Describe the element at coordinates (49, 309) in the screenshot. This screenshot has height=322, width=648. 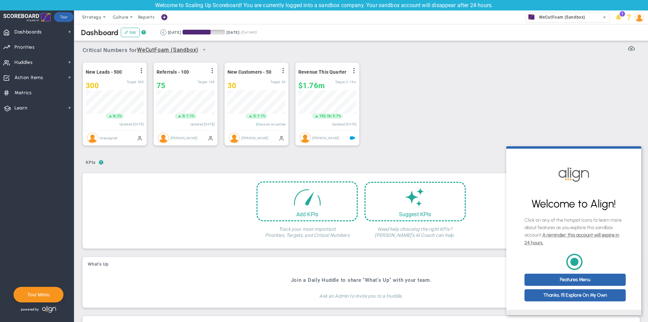
I see `div: Powered by Align` at that location.